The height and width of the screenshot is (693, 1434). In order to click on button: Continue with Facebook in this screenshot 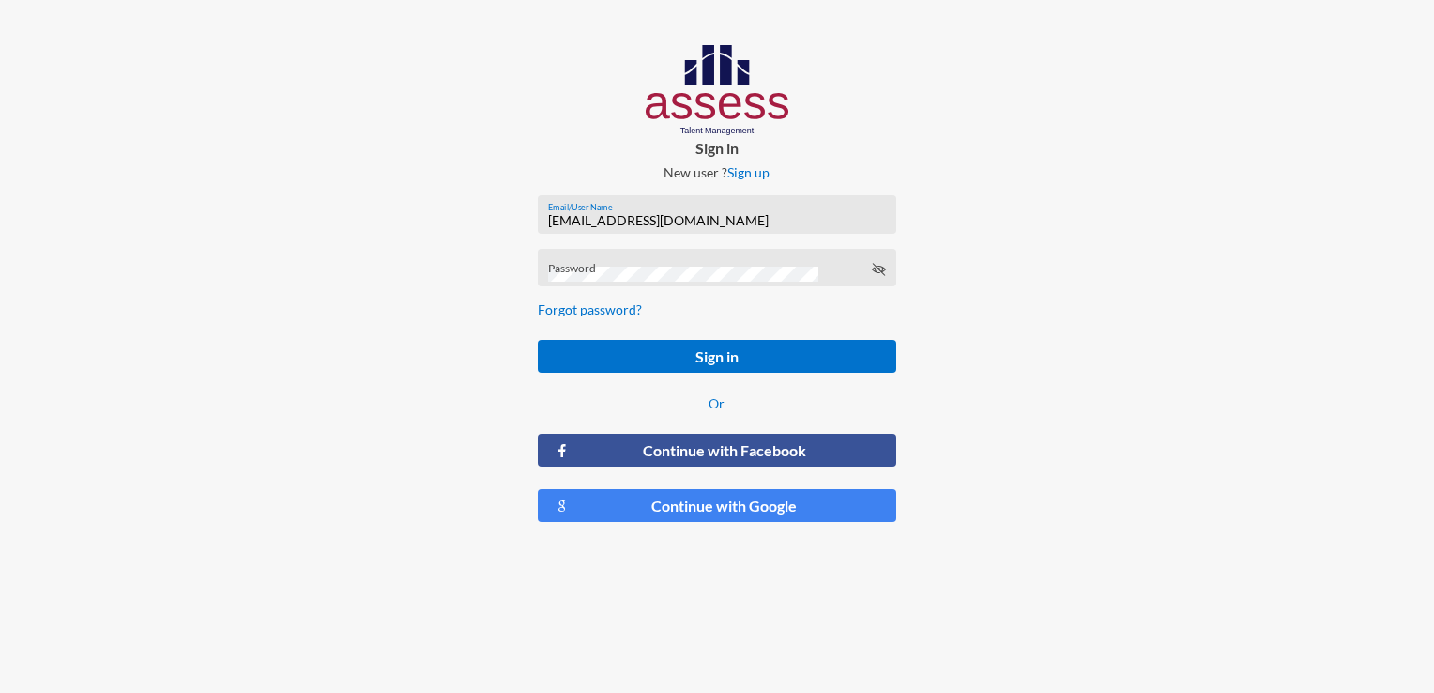, I will do `click(716, 450)`.